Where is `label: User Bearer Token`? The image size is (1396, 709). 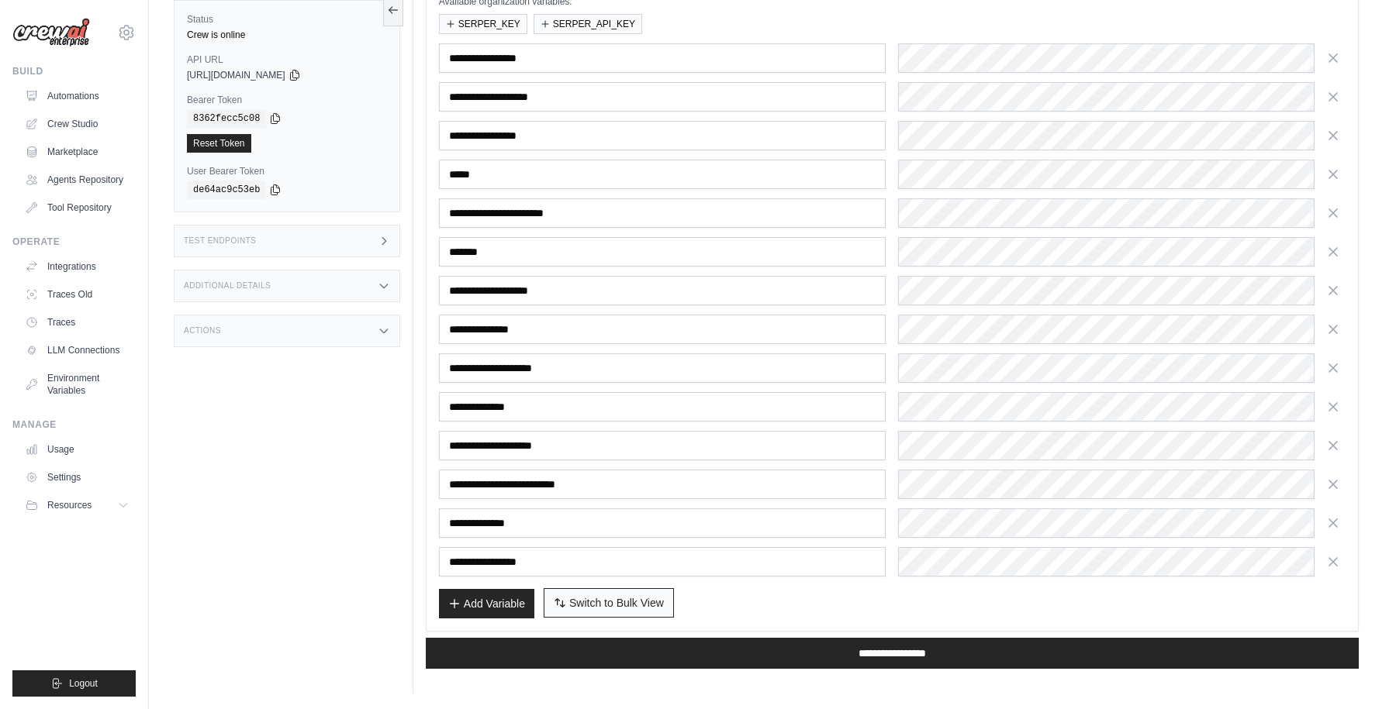
label: User Bearer Token is located at coordinates (287, 171).